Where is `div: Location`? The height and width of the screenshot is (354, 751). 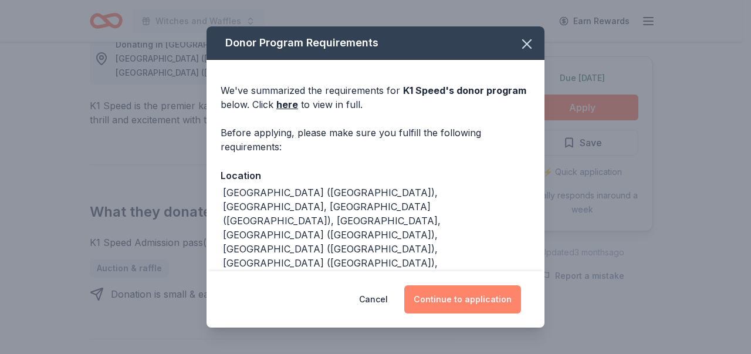 div: Location is located at coordinates (375, 175).